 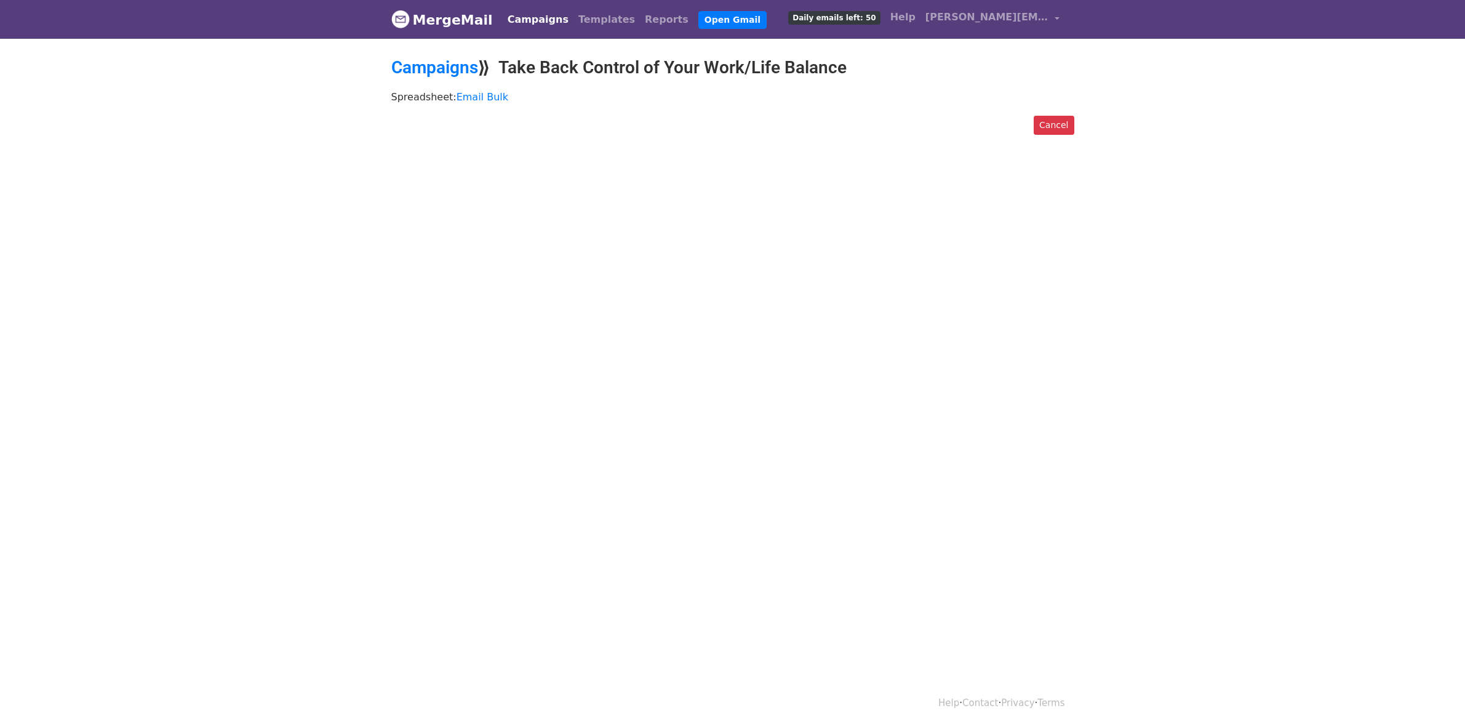 I want to click on p: Spreadsheet:, so click(x=733, y=97).